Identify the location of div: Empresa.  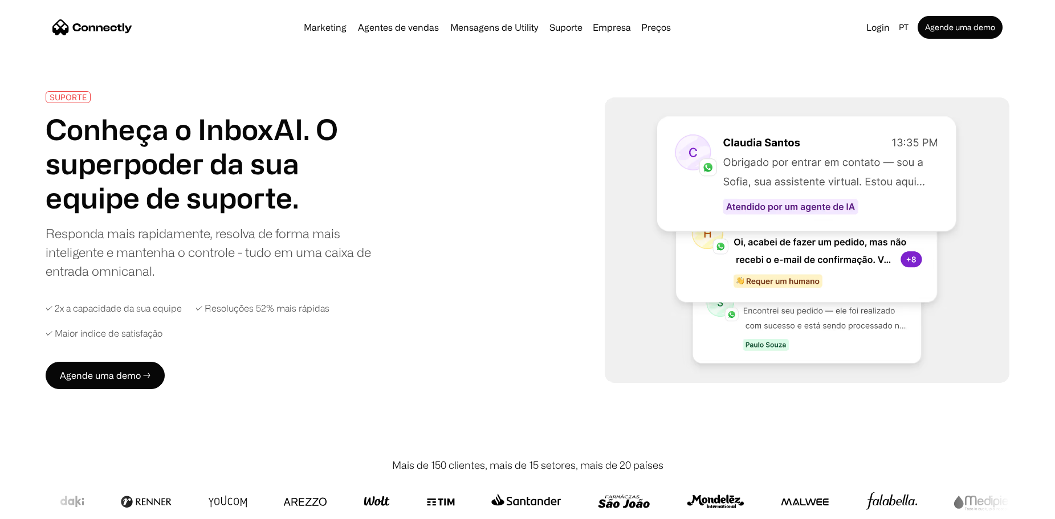
(611, 27).